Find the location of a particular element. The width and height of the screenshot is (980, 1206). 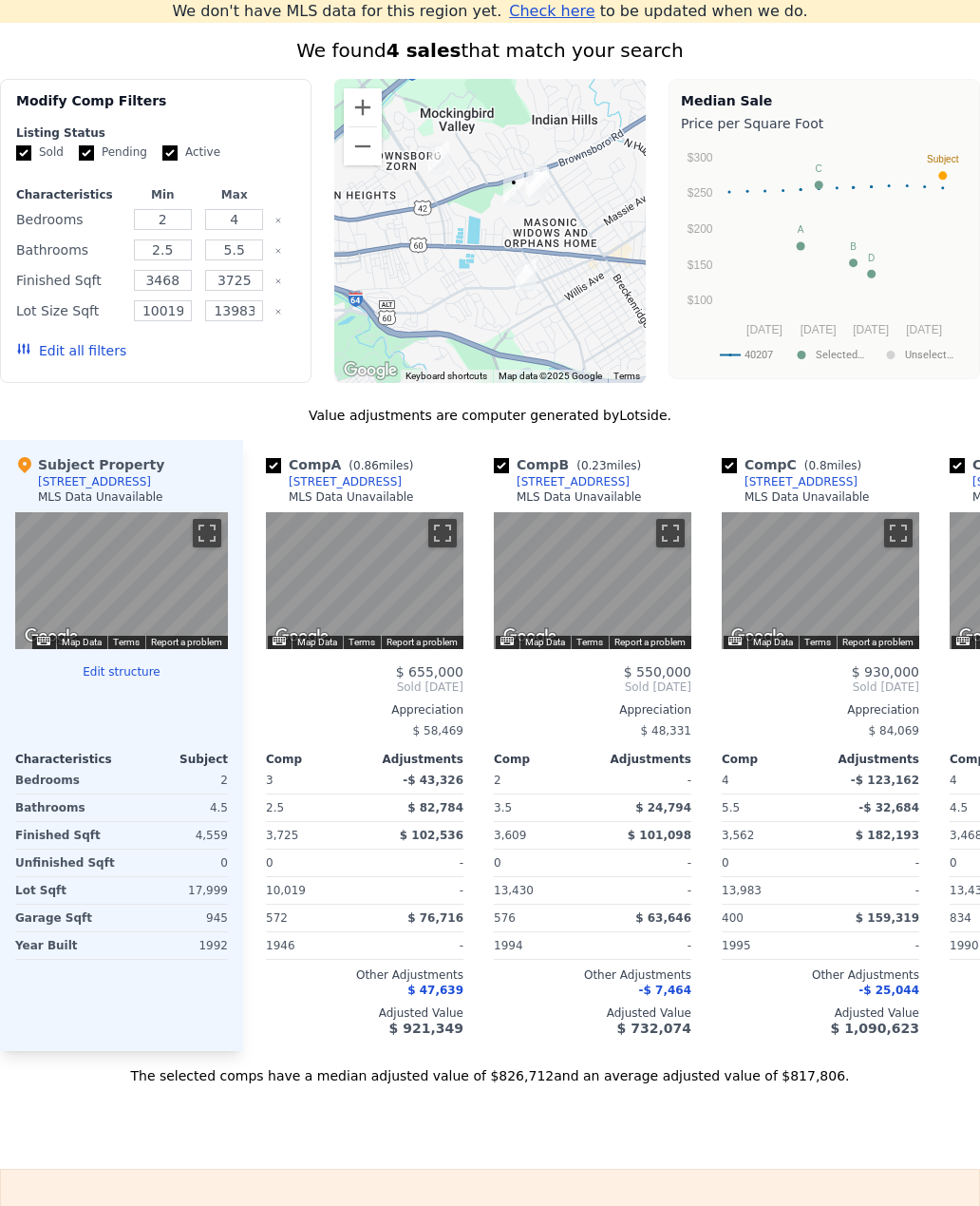

div: 409 Wynfield Close Ct is located at coordinates (438, 158).